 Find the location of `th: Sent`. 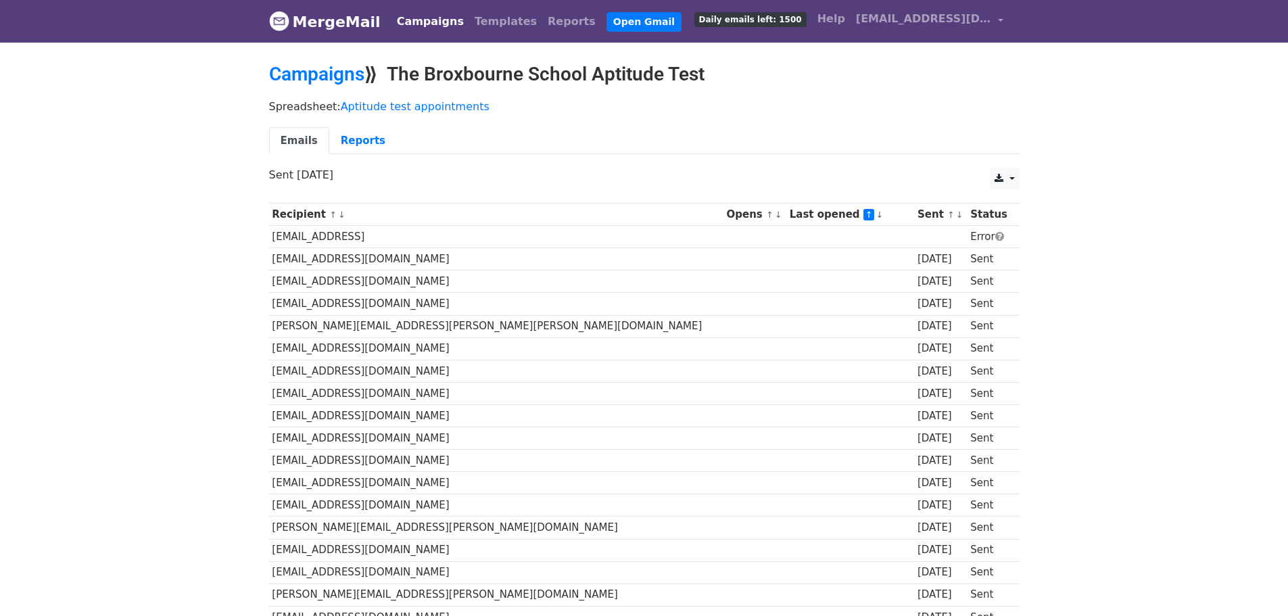

th: Sent is located at coordinates (940, 214).